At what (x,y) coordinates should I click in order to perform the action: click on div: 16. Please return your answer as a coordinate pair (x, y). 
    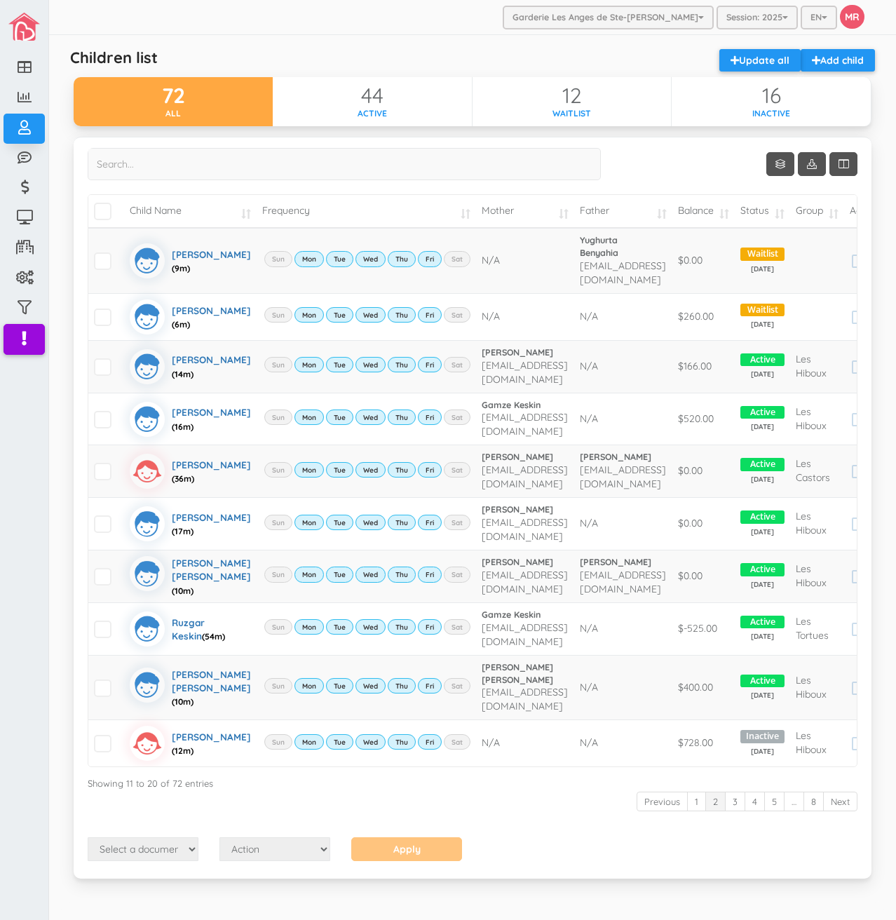
    Looking at the image, I should click on (772, 95).